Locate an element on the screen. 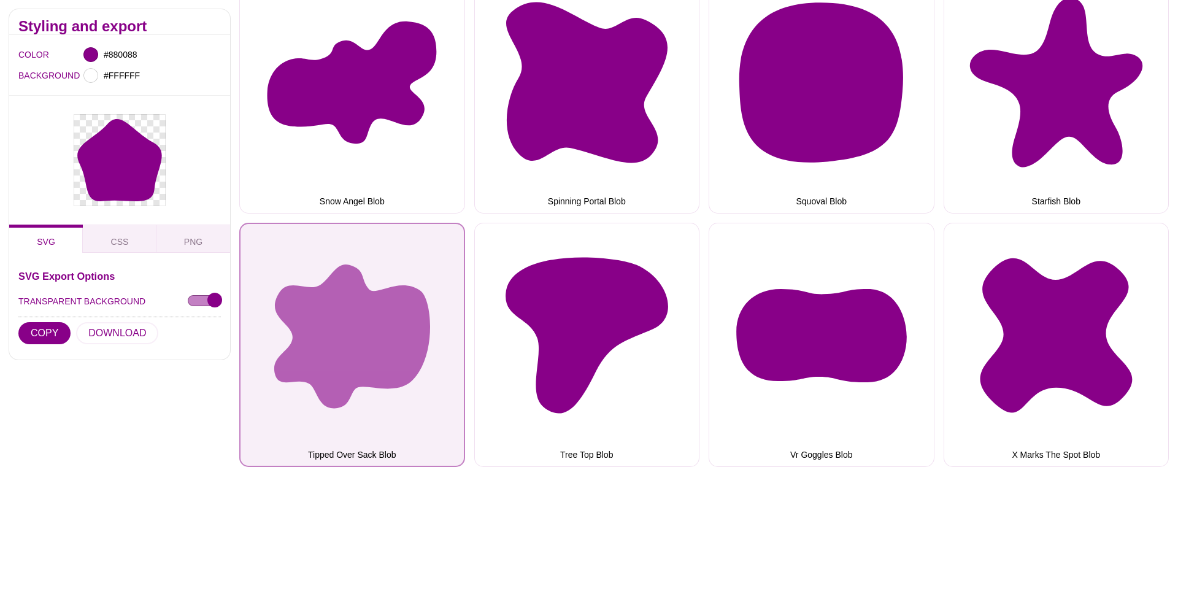 This screenshot has width=1178, height=594. label: BACKGROUND is located at coordinates (26, 75).